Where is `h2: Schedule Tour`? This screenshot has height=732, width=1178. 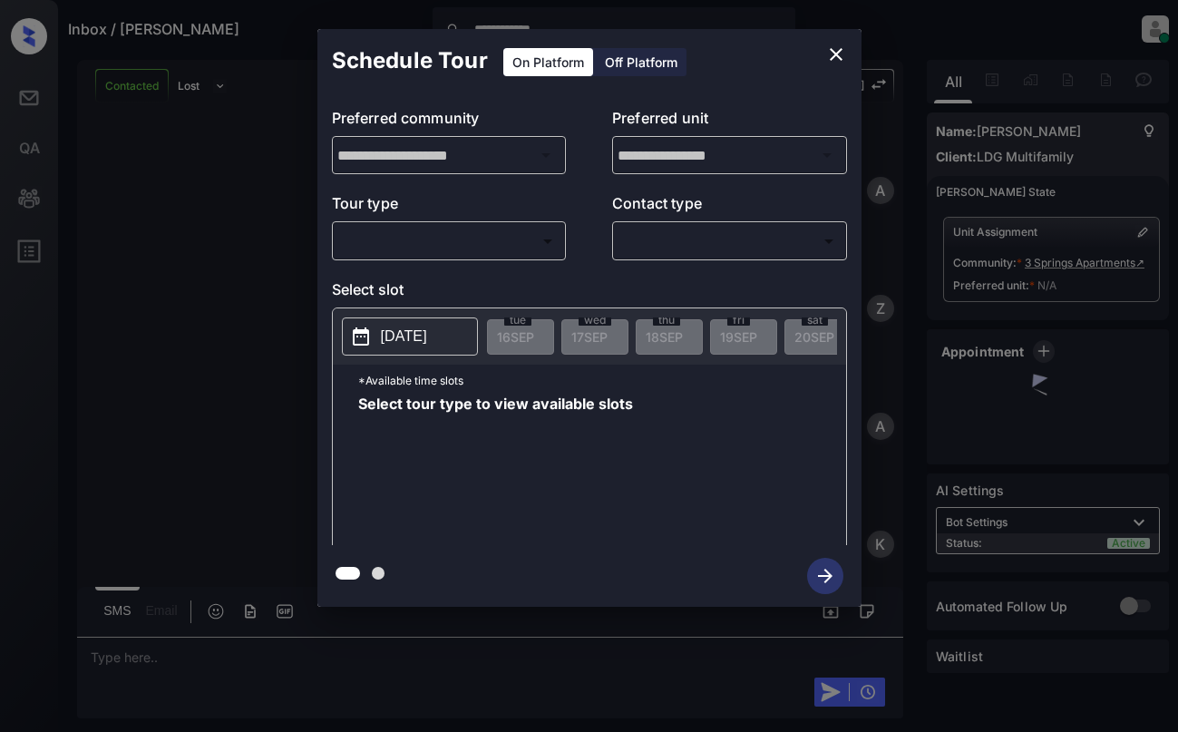
h2: Schedule Tour is located at coordinates (410, 61).